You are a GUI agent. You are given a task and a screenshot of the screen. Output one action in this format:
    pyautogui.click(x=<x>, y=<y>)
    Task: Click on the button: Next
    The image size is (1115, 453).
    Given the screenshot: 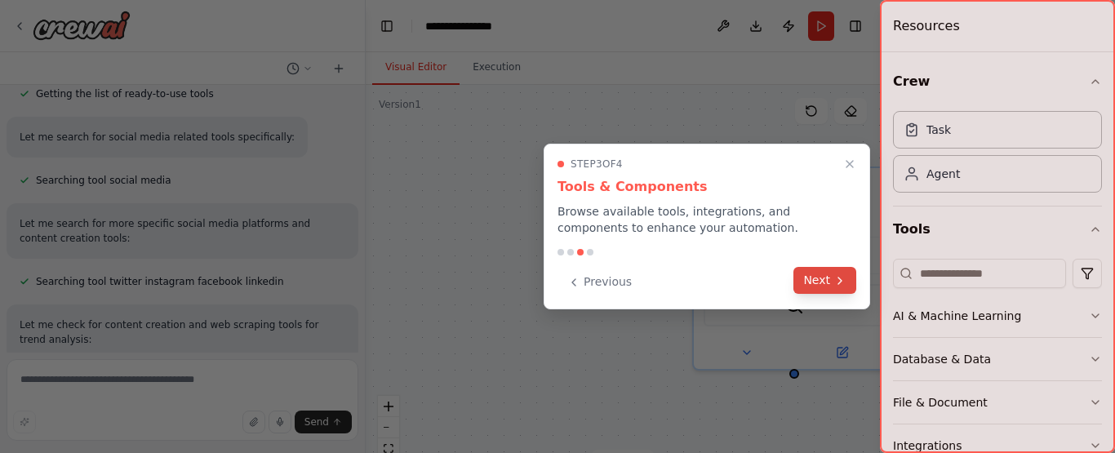 What is the action you would take?
    pyautogui.click(x=824, y=280)
    